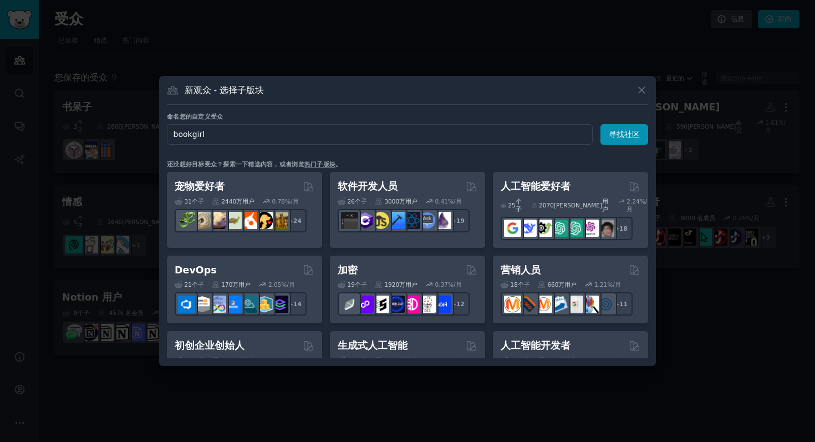 This screenshot has width=815, height=442. I want to click on img: 平台工程师, so click(279, 304).